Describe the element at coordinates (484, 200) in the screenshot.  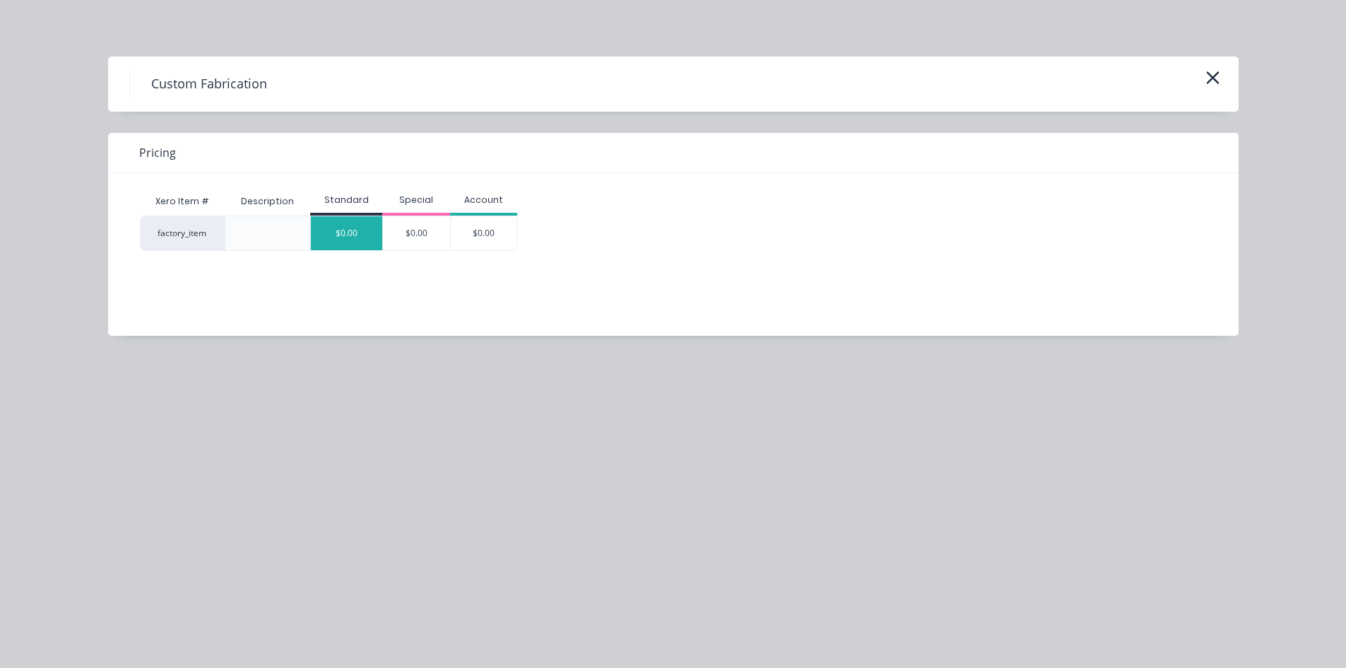
I see `div: Account` at that location.